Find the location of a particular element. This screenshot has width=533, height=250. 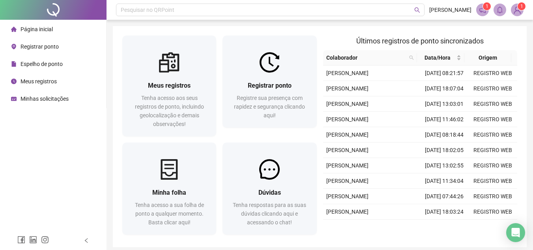

span: Página inicial is located at coordinates (37, 29).